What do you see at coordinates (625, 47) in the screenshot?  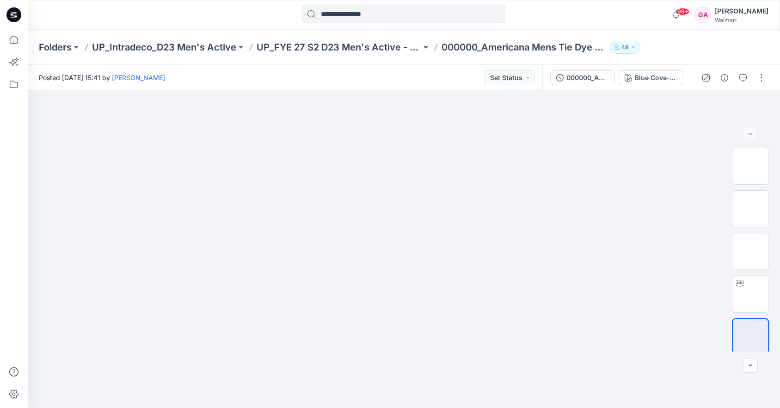 I see `button: 49` at bounding box center [625, 47].